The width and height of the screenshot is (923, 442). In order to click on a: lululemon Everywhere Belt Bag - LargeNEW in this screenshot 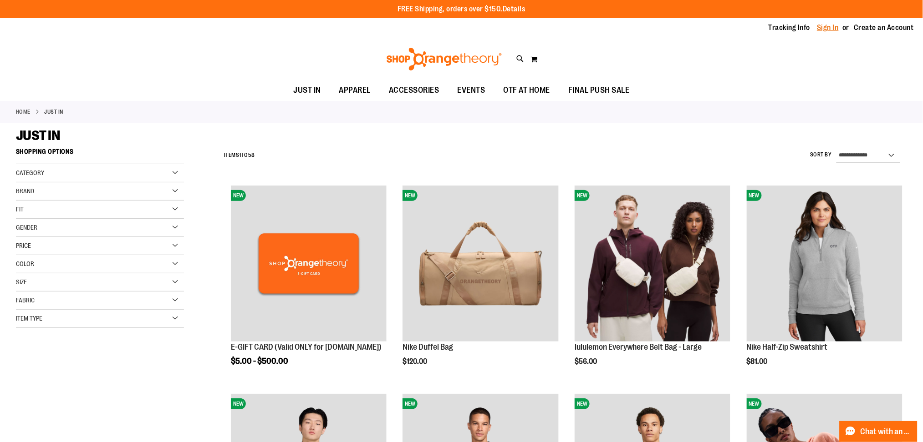, I will do `click(652, 264)`.